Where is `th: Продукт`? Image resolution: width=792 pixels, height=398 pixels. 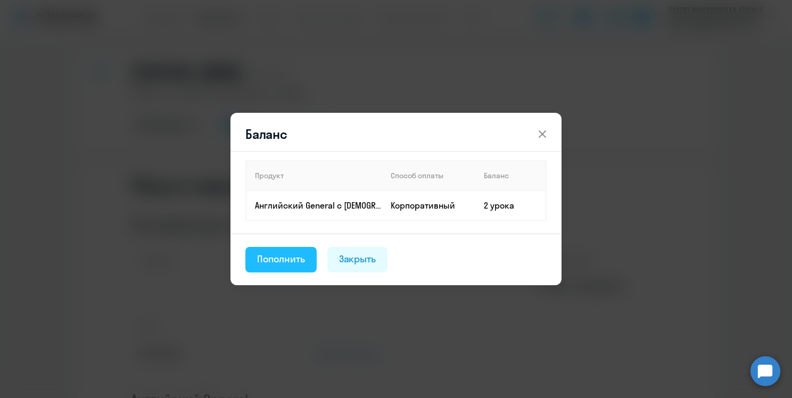
th: Продукт is located at coordinates (314, 176).